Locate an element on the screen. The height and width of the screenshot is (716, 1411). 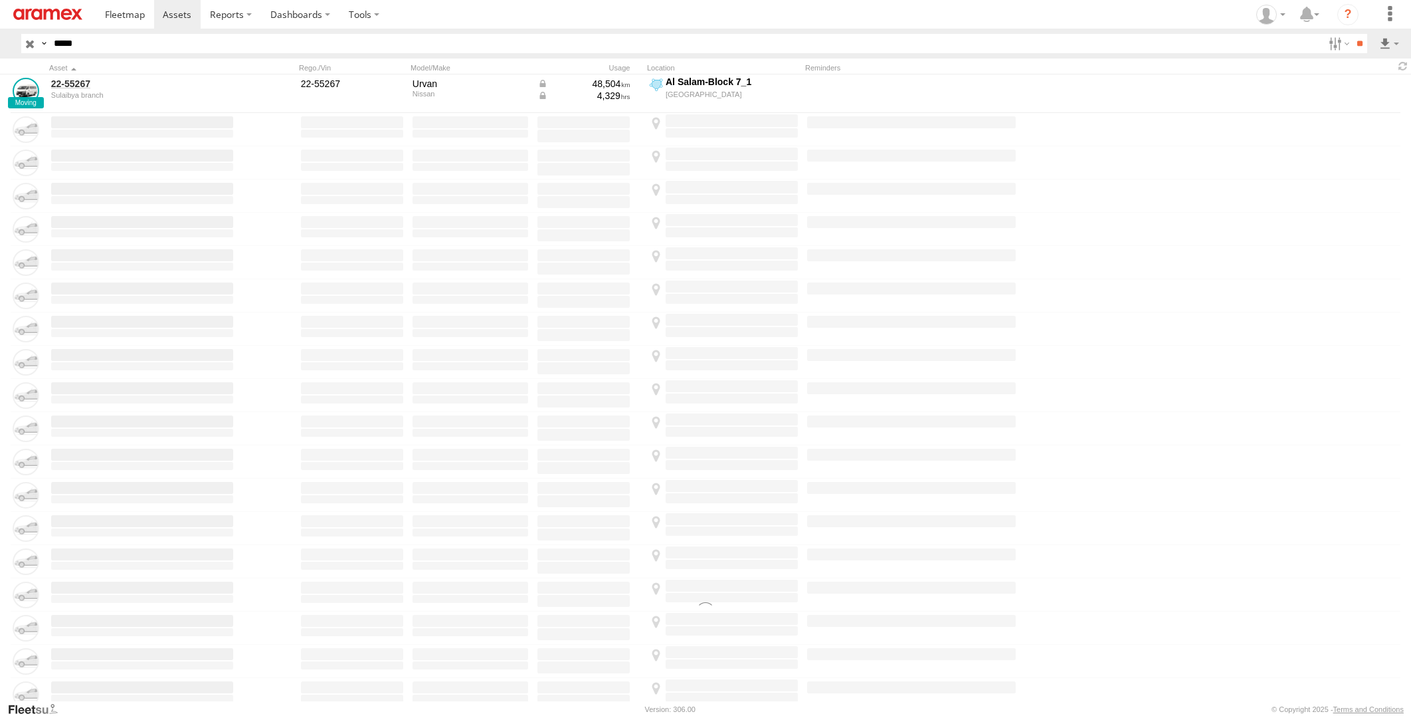
div: Gabriel Liwang is located at coordinates (1271, 15).